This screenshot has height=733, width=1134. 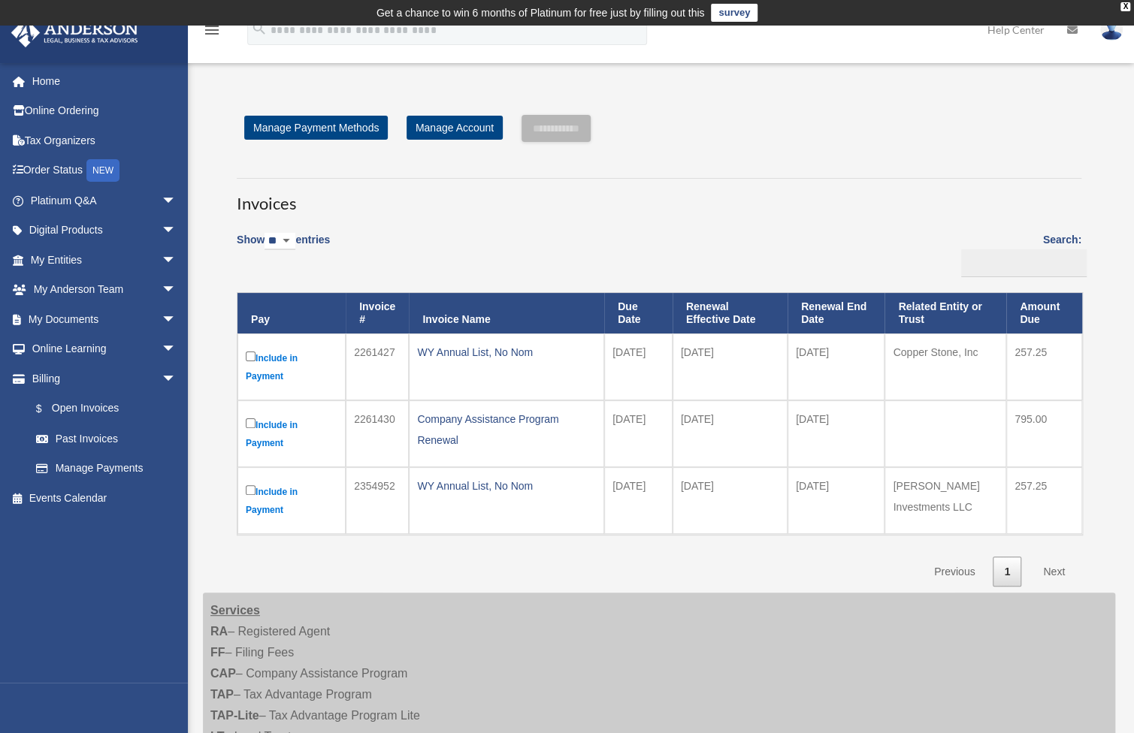 What do you see at coordinates (212, 30) in the screenshot?
I see `i: menu` at bounding box center [212, 30].